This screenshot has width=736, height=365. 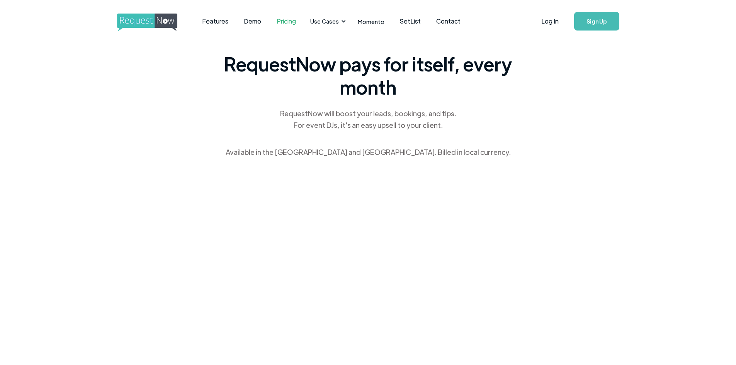 I want to click on a: Contact, so click(x=448, y=21).